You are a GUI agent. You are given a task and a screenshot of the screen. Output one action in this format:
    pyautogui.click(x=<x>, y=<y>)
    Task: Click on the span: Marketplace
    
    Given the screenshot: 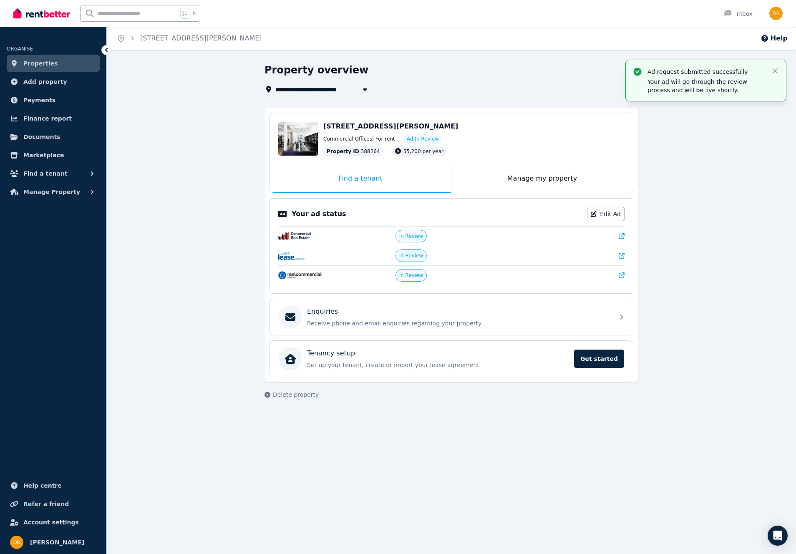 What is the action you would take?
    pyautogui.click(x=43, y=155)
    